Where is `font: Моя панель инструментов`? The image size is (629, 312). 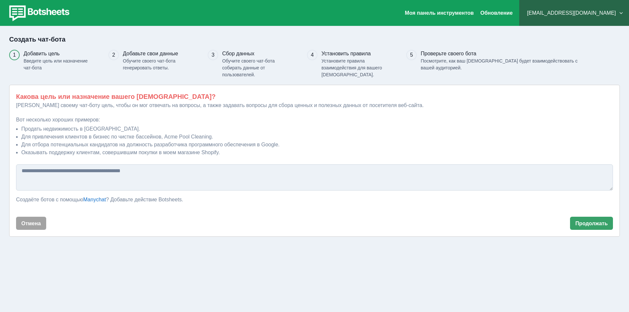 font: Моя панель инструментов is located at coordinates (439, 13).